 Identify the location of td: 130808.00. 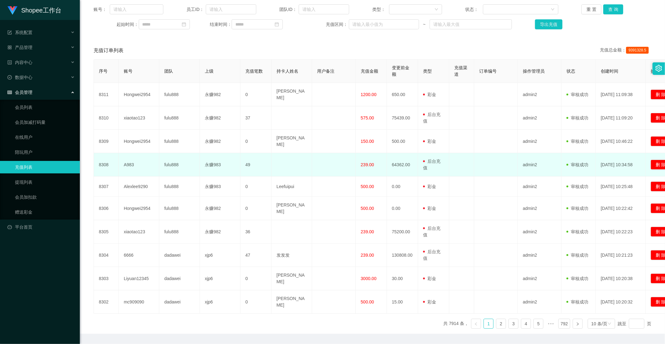
(403, 255).